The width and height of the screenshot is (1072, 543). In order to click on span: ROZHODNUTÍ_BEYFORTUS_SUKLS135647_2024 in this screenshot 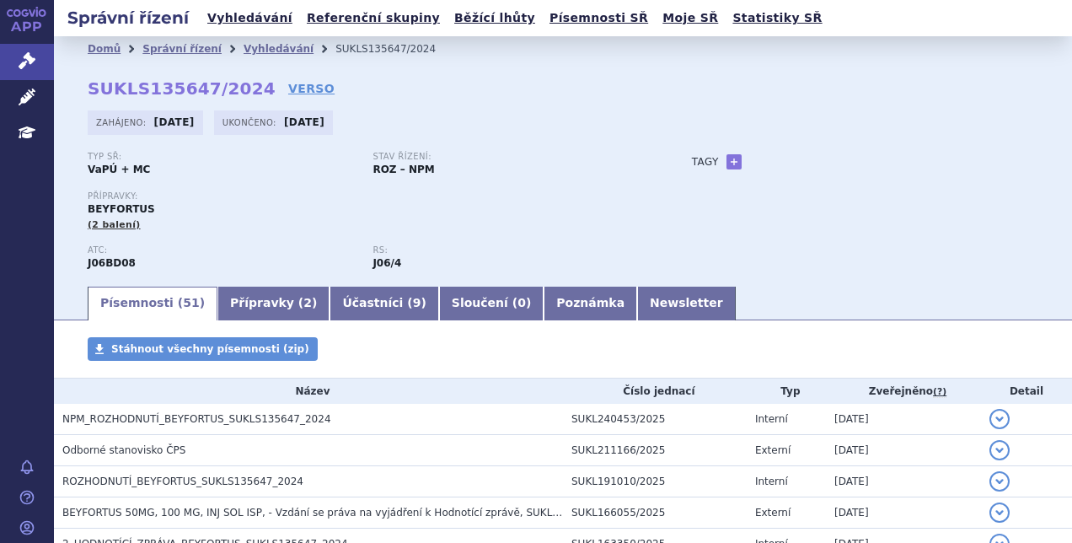, I will do `click(183, 481)`.